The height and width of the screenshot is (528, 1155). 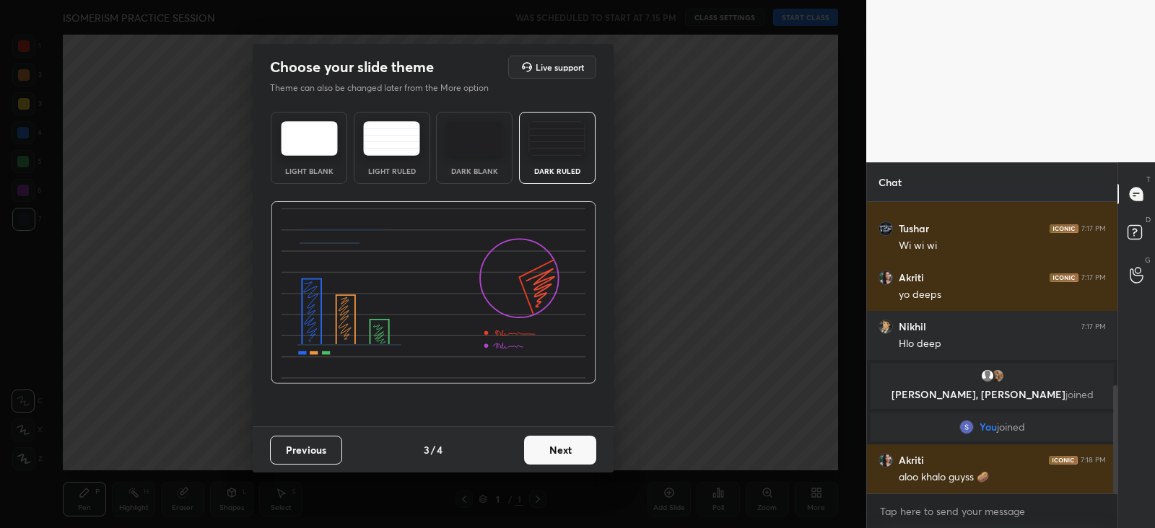 I want to click on img: darkRuledThemeBanner.864f114c.svg, so click(x=433, y=293).